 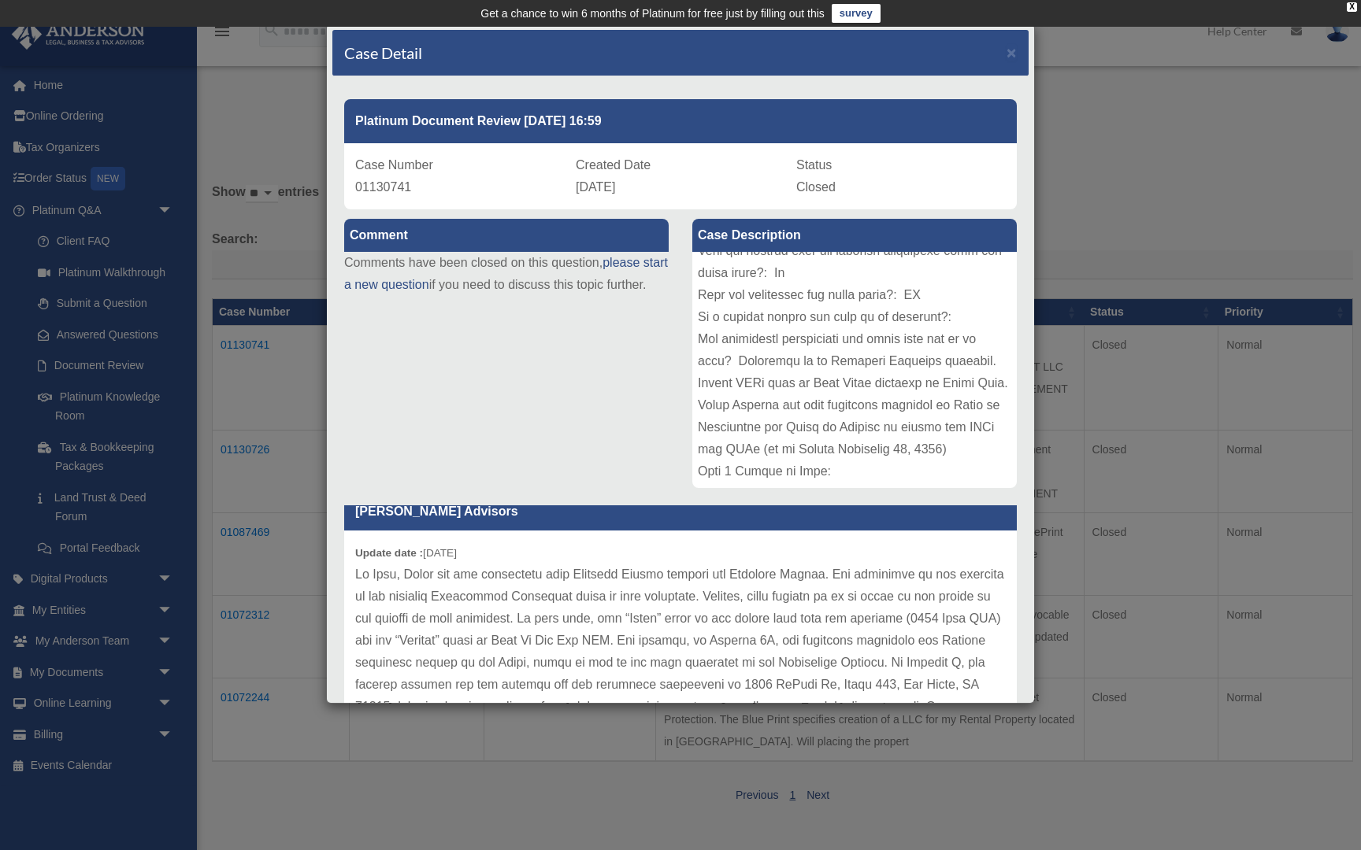 What do you see at coordinates (854, 235) in the screenshot?
I see `label: Case Description` at bounding box center [854, 235].